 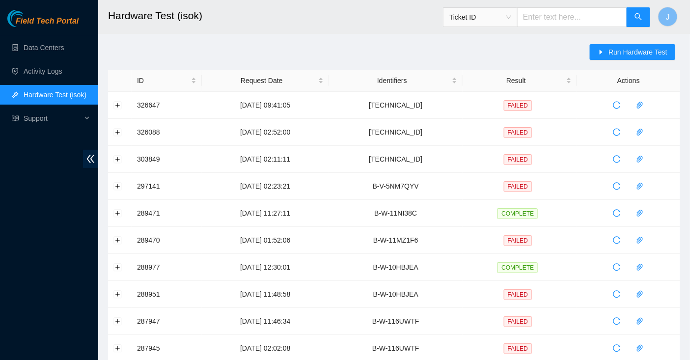 What do you see at coordinates (166, 186) in the screenshot?
I see `td: 297141` at bounding box center [166, 186].